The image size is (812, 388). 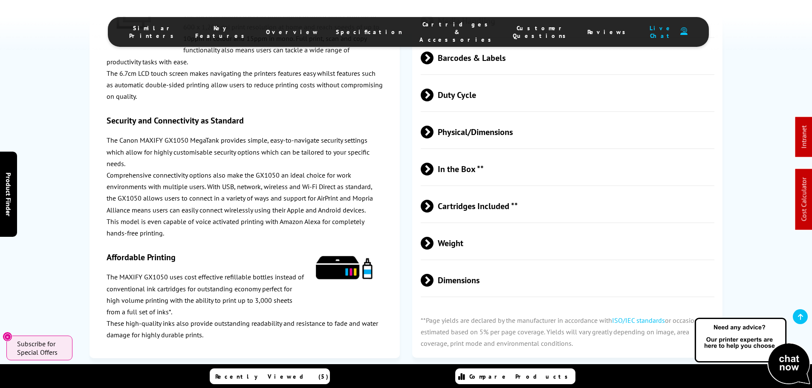 I want to click on span: Weight, so click(x=568, y=243).